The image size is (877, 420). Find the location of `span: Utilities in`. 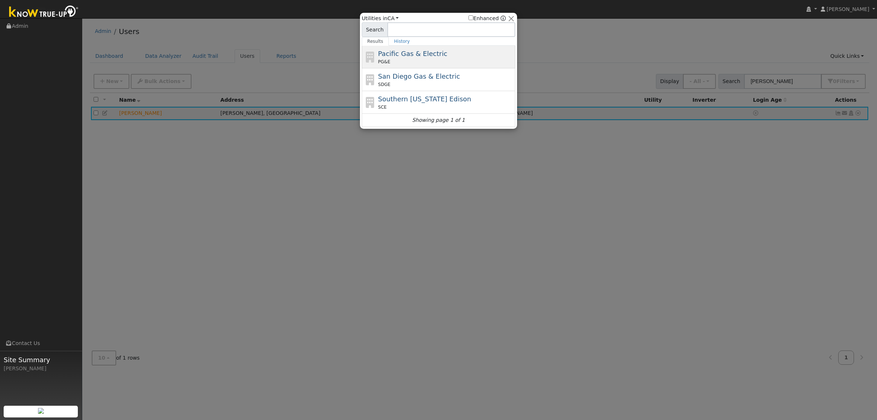

span: Utilities in is located at coordinates (380, 18).